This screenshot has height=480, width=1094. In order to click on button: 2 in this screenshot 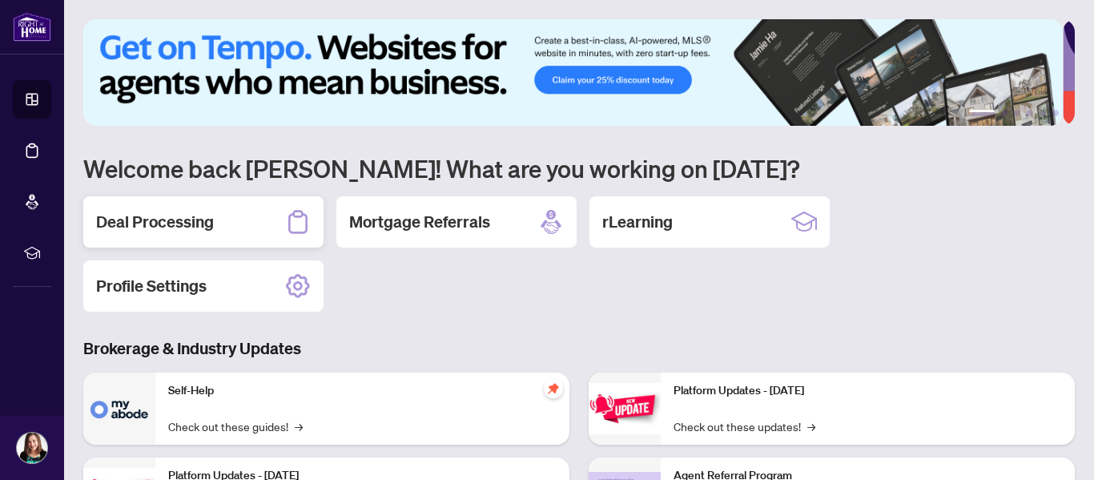, I will do `click(1004, 113)`.